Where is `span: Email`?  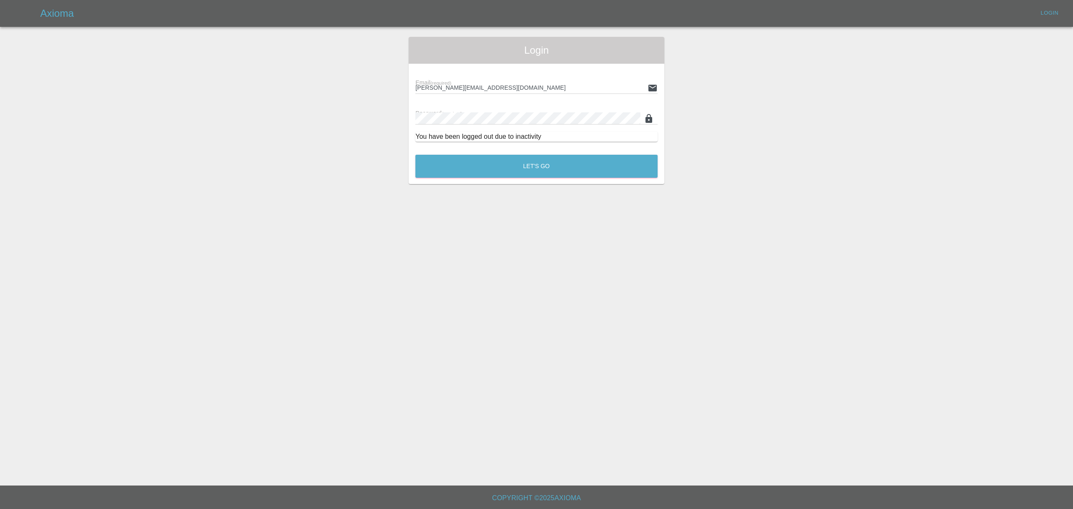
span: Email is located at coordinates (433, 83).